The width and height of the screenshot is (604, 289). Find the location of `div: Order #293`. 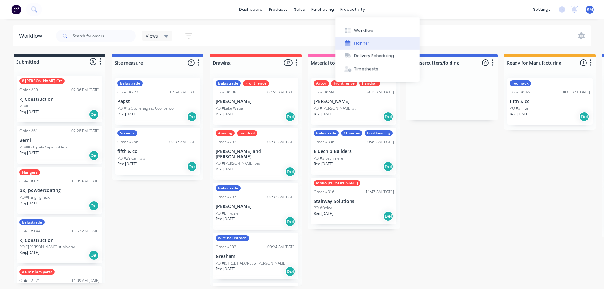

div: Order #293 is located at coordinates (226, 197).